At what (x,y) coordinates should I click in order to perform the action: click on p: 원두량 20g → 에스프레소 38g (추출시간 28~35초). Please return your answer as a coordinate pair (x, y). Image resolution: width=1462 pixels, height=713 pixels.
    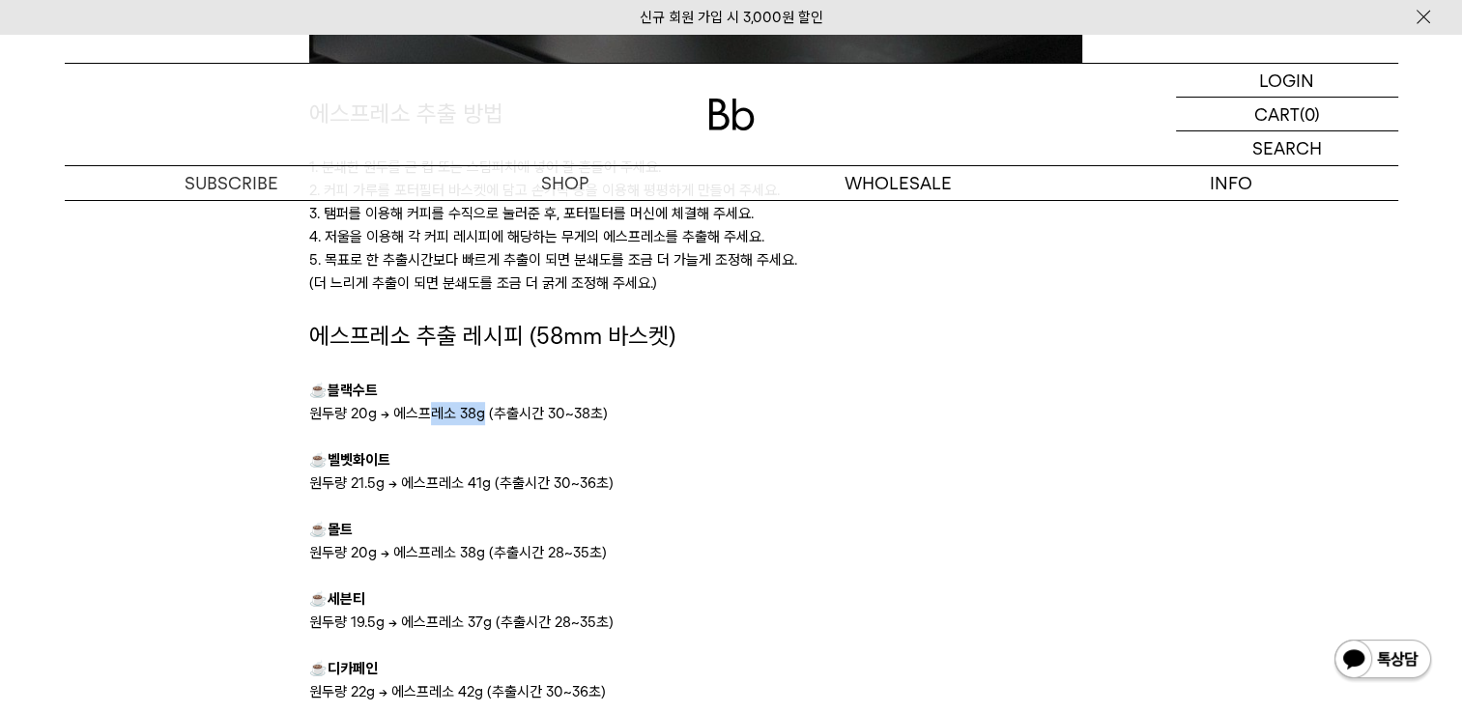
    Looking at the image, I should click on (730, 553).